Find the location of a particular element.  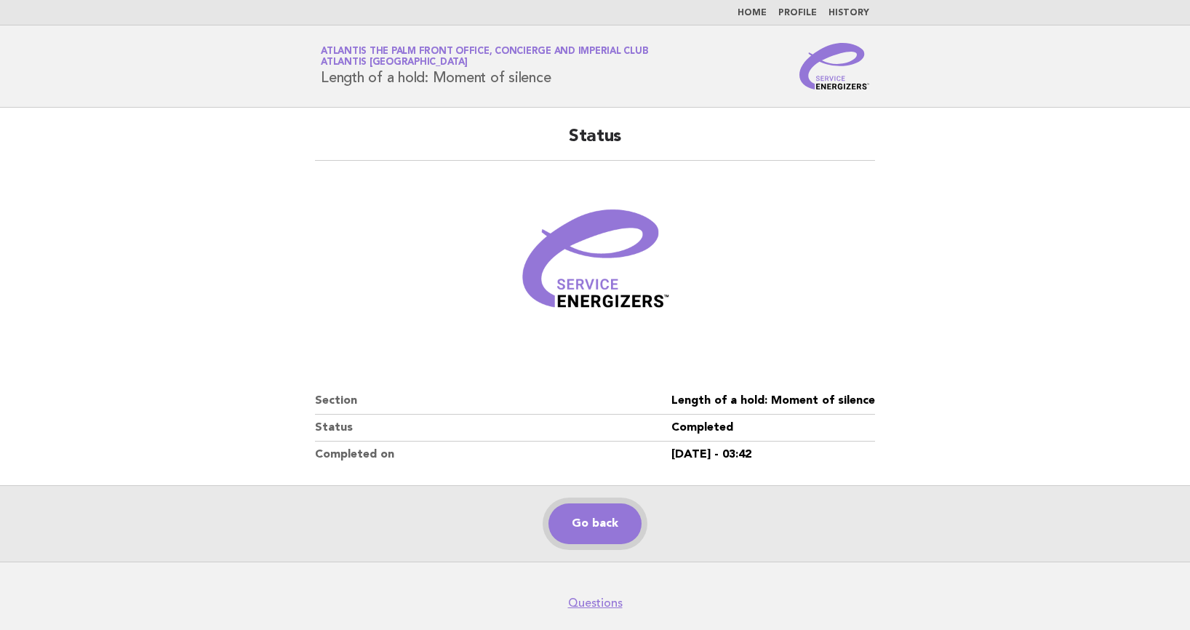

a: History is located at coordinates (849, 13).